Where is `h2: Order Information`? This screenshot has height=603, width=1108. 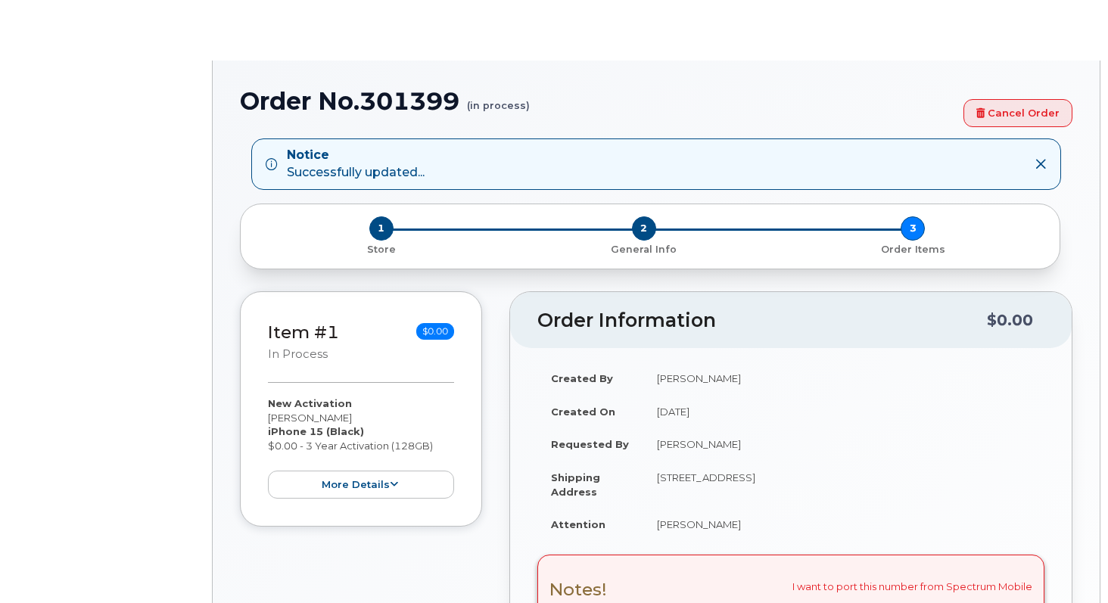 h2: Order Information is located at coordinates (762, 321).